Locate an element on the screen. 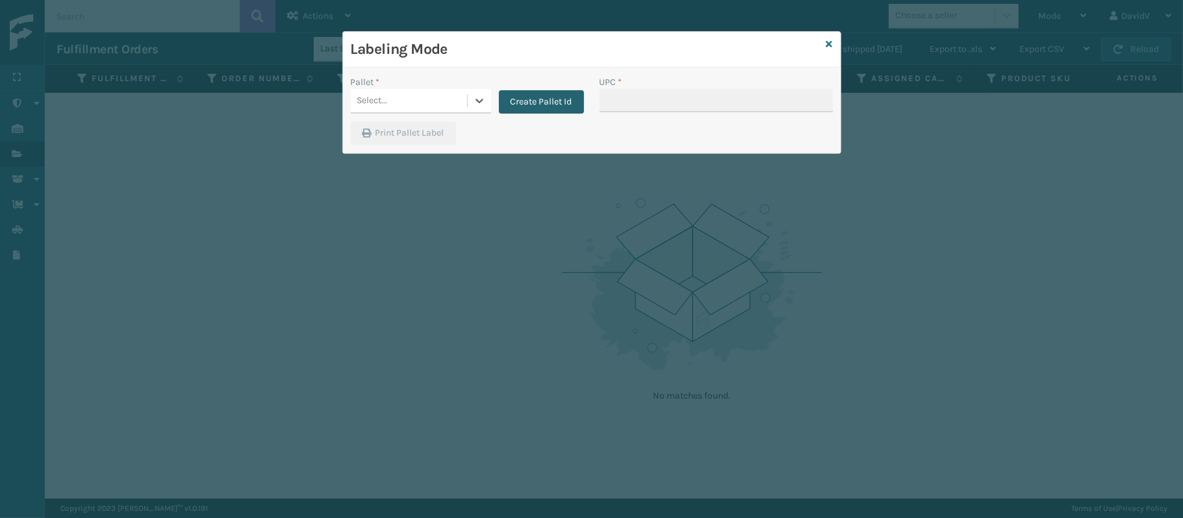  label: Pallet is located at coordinates (365, 82).